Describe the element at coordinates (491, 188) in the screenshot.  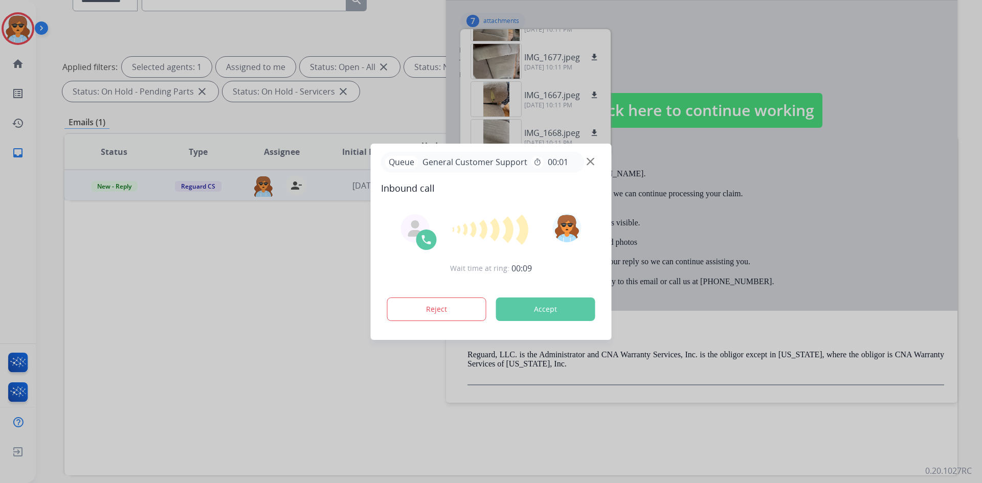
I see `span: Inbound call` at that location.